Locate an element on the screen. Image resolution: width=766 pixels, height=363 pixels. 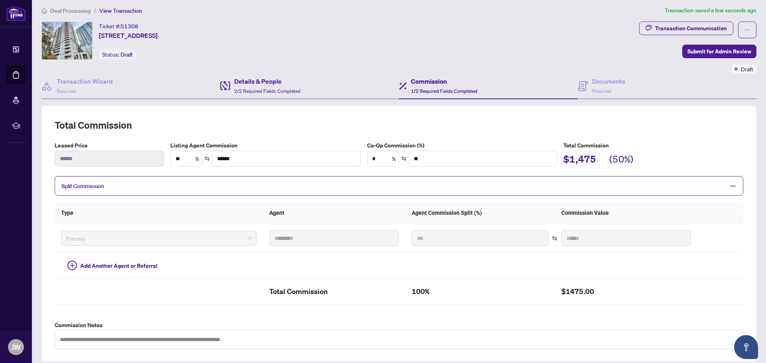
span: Split Commission is located at coordinates (83, 186).